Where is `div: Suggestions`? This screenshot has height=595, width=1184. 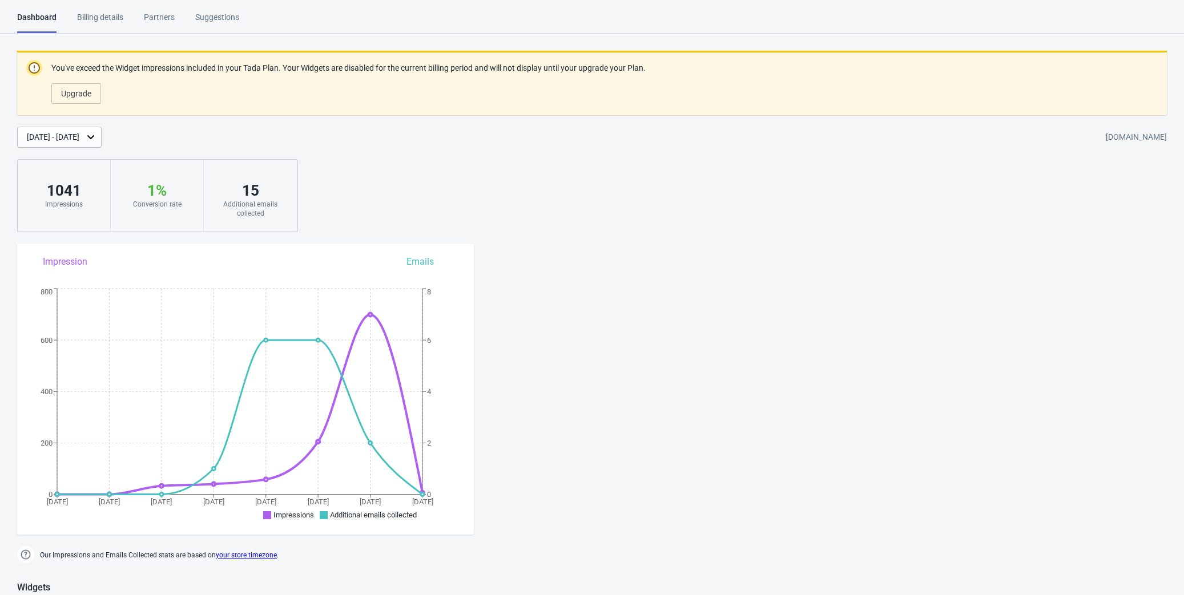
div: Suggestions is located at coordinates (217, 21).